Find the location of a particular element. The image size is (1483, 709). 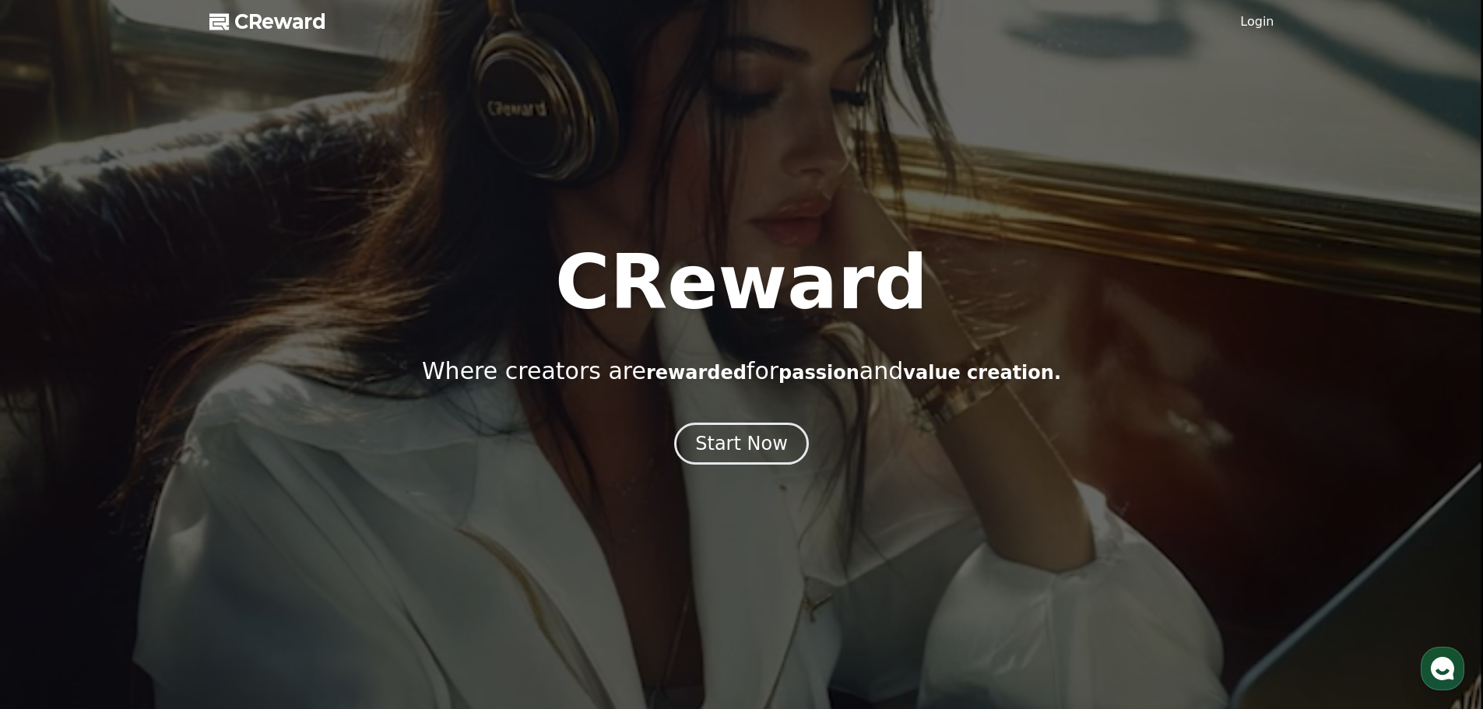

a: CReward is located at coordinates (268, 22).